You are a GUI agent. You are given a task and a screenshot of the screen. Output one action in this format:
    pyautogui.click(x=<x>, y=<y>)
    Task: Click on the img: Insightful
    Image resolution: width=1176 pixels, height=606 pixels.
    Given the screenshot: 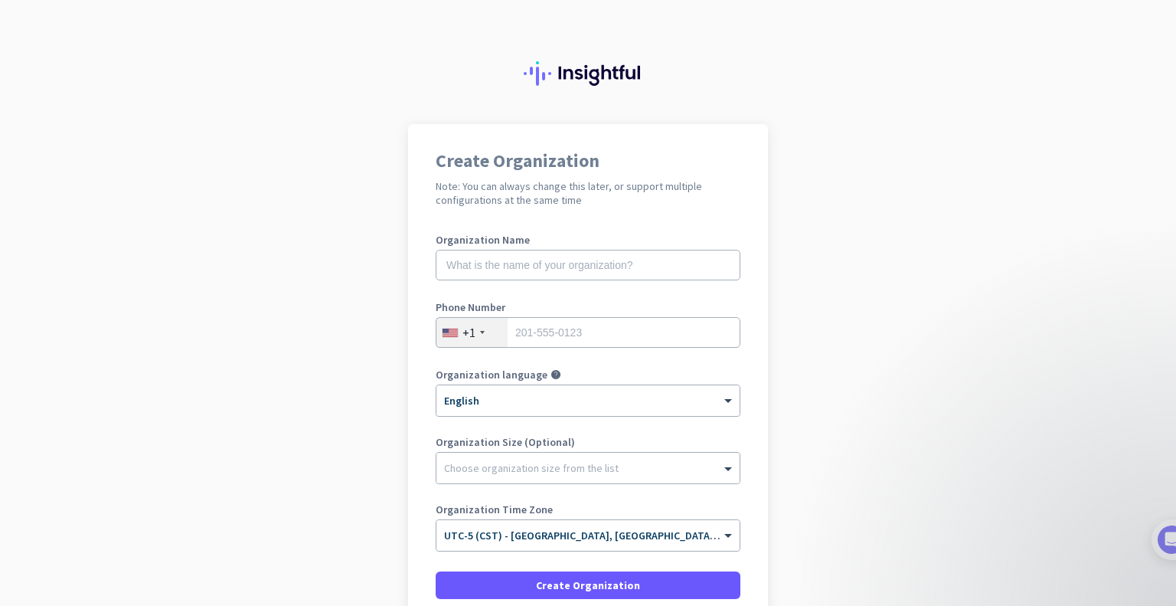 What is the action you would take?
    pyautogui.click(x=588, y=74)
    